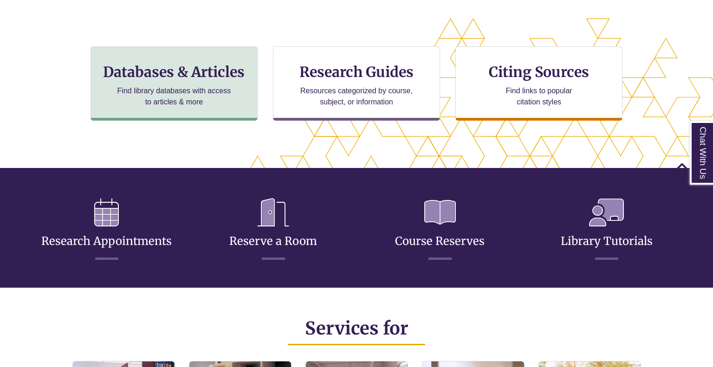  What do you see at coordinates (539, 84) in the screenshot?
I see `a: Citing Sources Find links to popular citation styles` at bounding box center [539, 84].